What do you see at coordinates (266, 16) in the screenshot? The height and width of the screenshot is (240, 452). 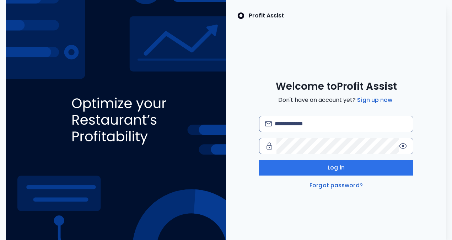 I see `p: Profit Assist` at bounding box center [266, 16].